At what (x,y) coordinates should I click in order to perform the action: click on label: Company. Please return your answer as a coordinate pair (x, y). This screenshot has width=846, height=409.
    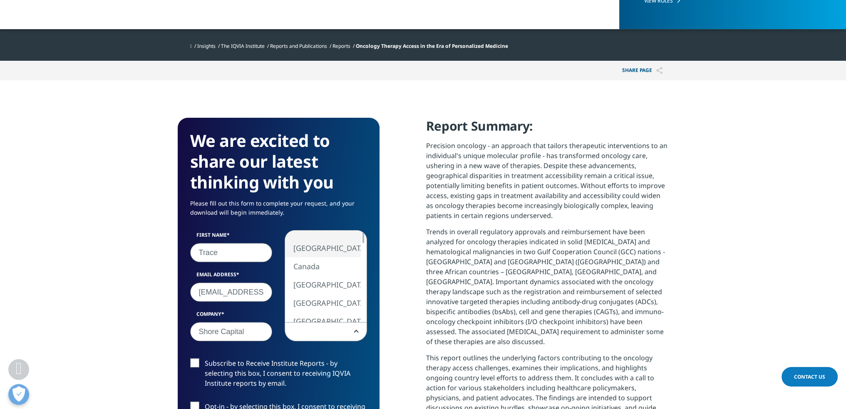
    Looking at the image, I should click on (231, 316).